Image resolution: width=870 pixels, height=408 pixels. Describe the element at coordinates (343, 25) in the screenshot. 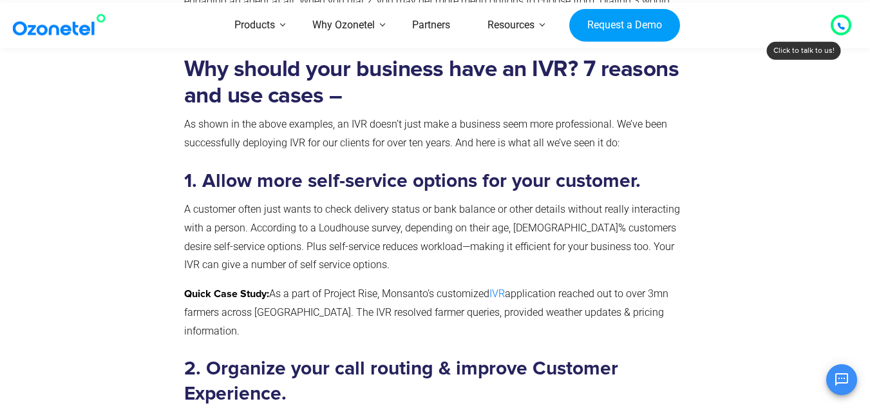

I see `a: Why Ozonetel` at that location.